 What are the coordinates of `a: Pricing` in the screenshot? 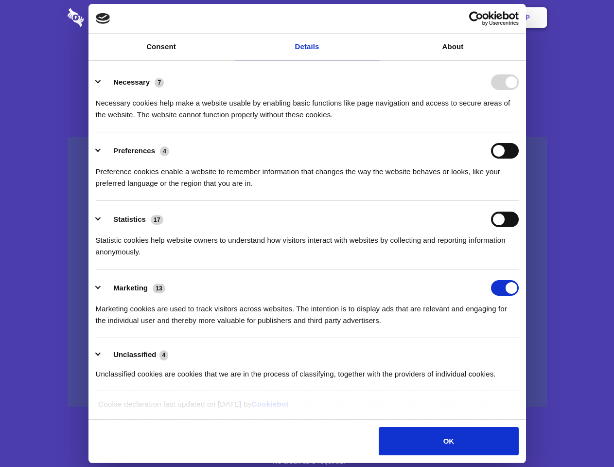 It's located at (306, 18).